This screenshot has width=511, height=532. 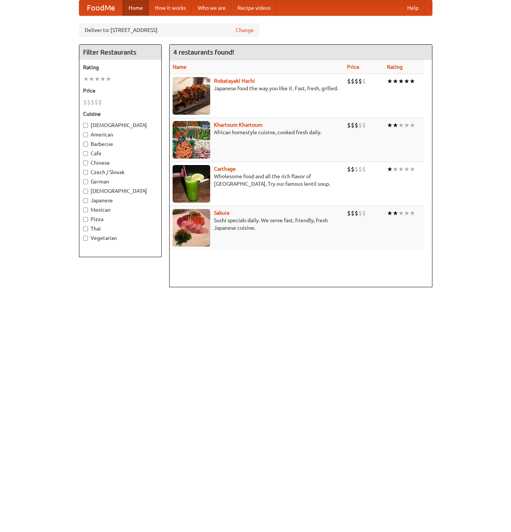 I want to click on input: Vegetarian, so click(x=85, y=238).